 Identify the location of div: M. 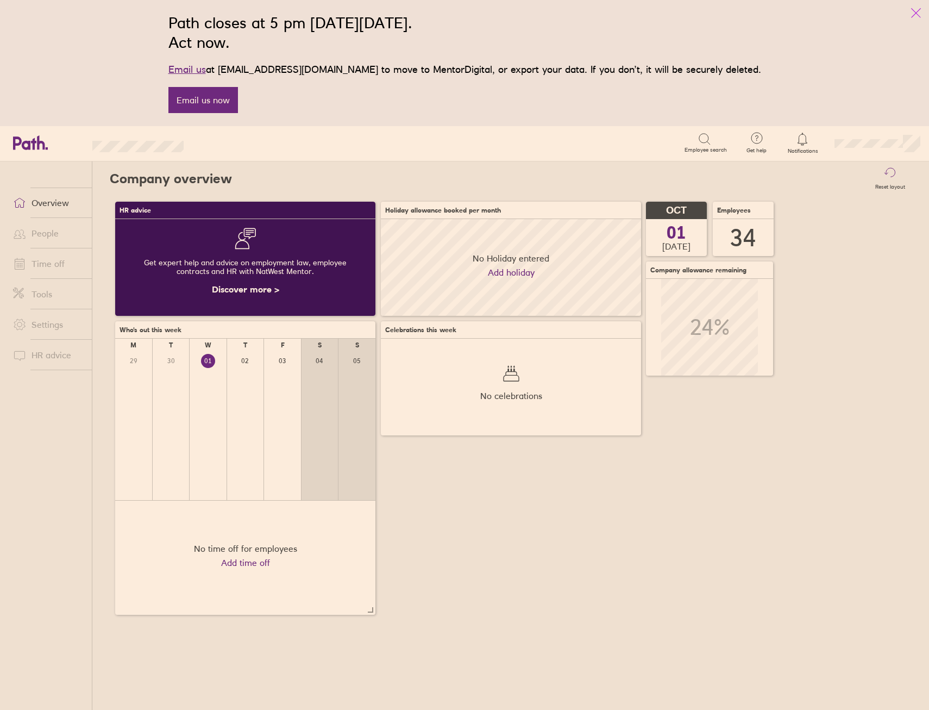
(133, 345).